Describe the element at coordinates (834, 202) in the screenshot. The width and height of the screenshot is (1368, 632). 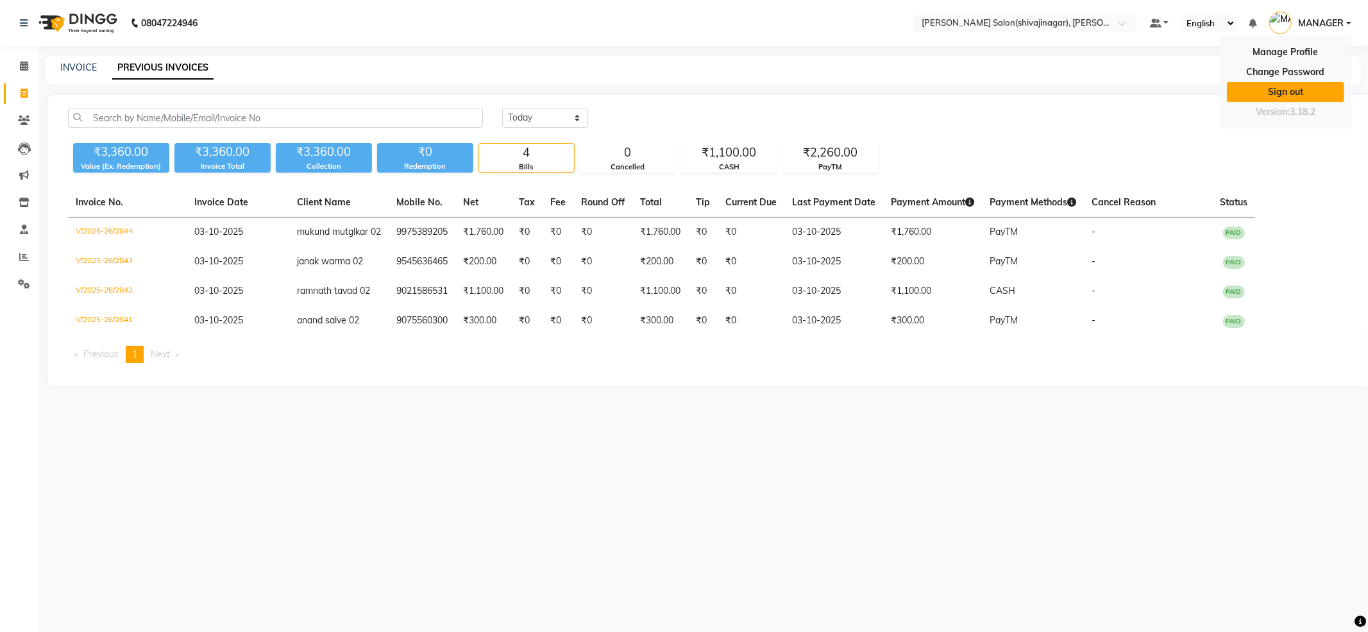
I see `span: Last Payment Date` at that location.